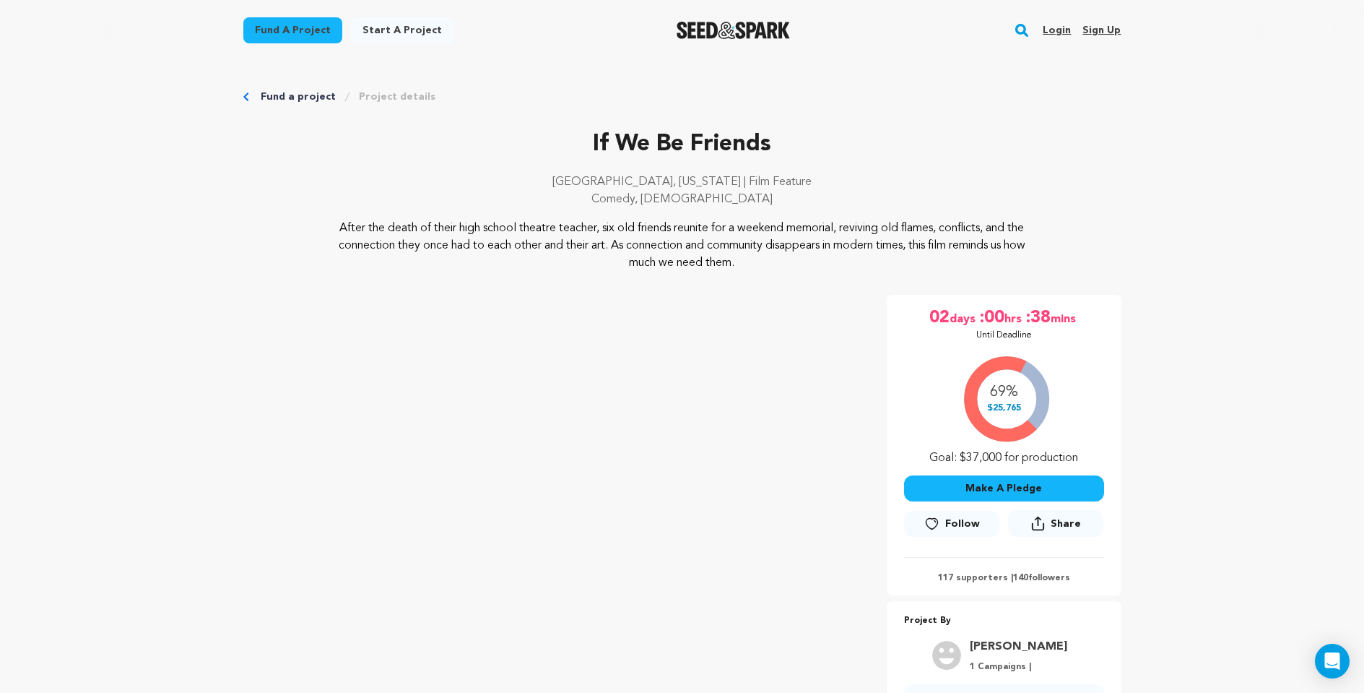  I want to click on button: Make A Pledge, so click(1004, 488).